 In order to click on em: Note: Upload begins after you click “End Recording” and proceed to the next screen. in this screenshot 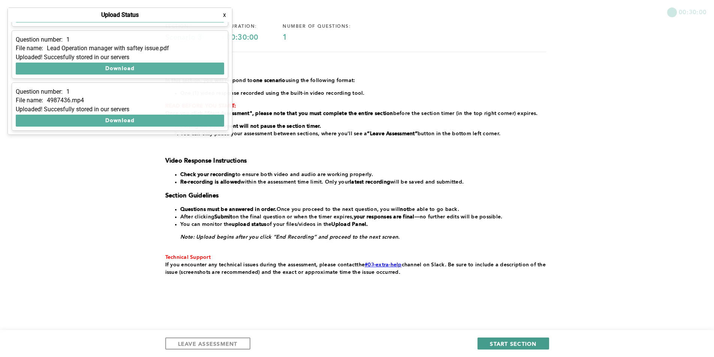, I will do `click(290, 237)`.